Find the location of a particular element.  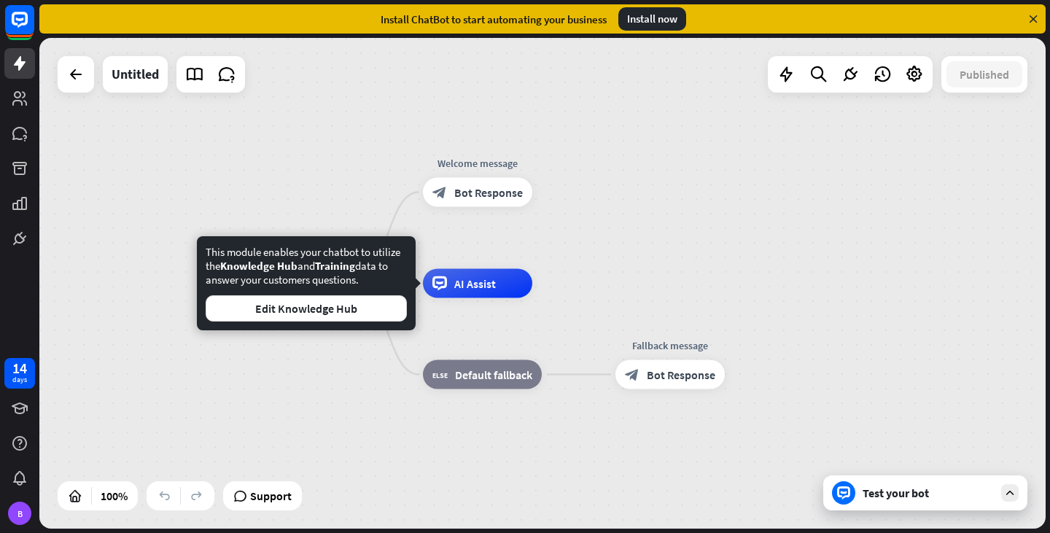

span: Support is located at coordinates (270, 496).